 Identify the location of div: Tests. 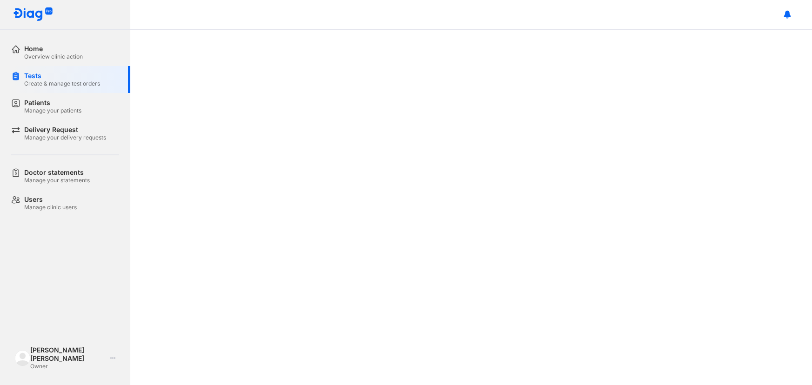
(62, 76).